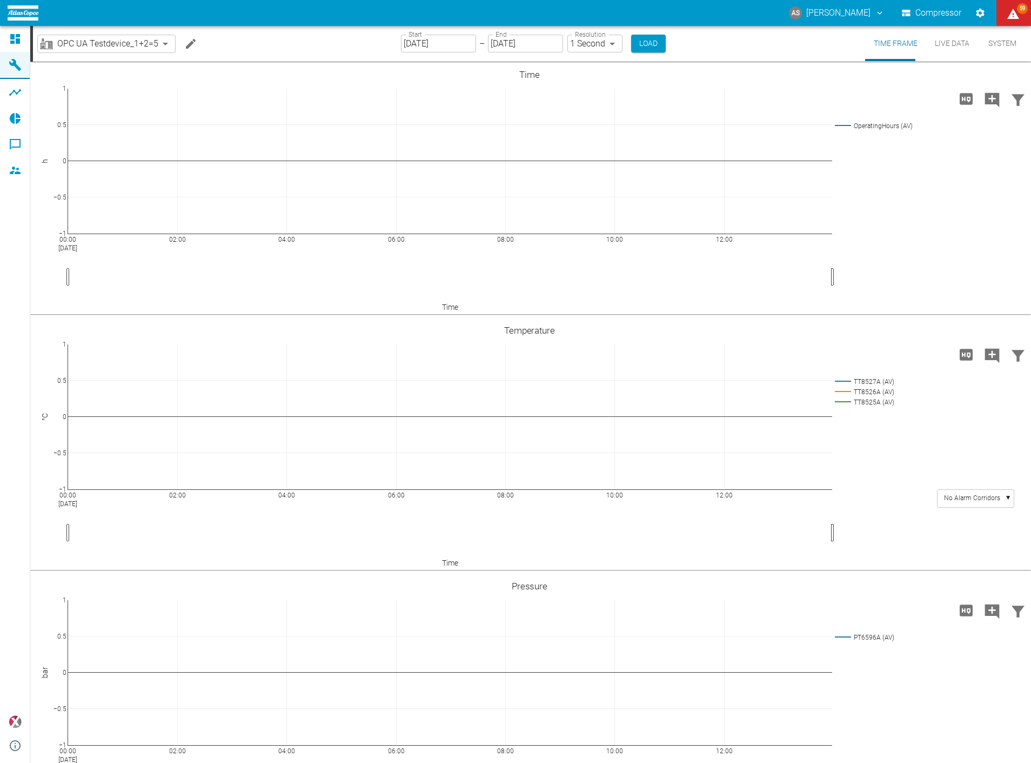  I want to click on div: AS, so click(796, 13).